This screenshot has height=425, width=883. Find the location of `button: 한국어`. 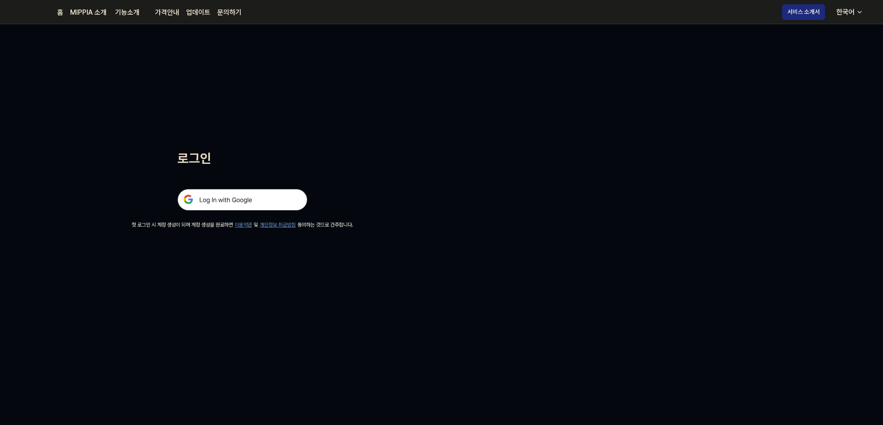

button: 한국어 is located at coordinates (848, 12).